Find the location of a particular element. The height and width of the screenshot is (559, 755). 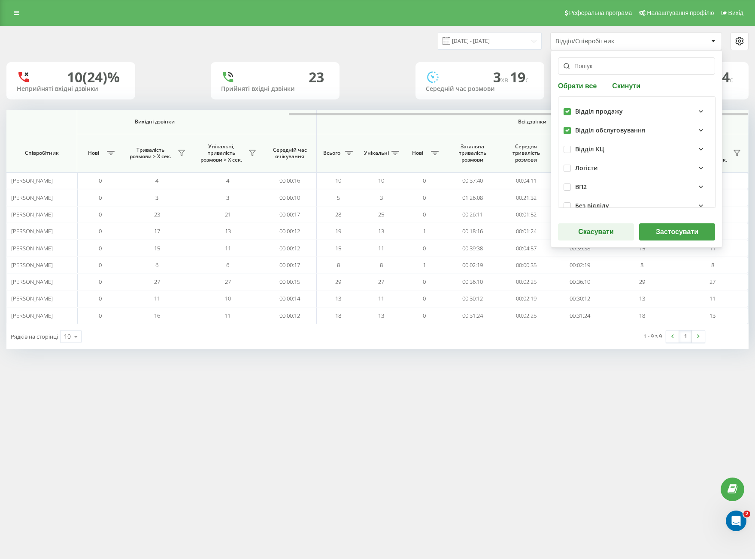

button: Скасувати is located at coordinates (595, 232).